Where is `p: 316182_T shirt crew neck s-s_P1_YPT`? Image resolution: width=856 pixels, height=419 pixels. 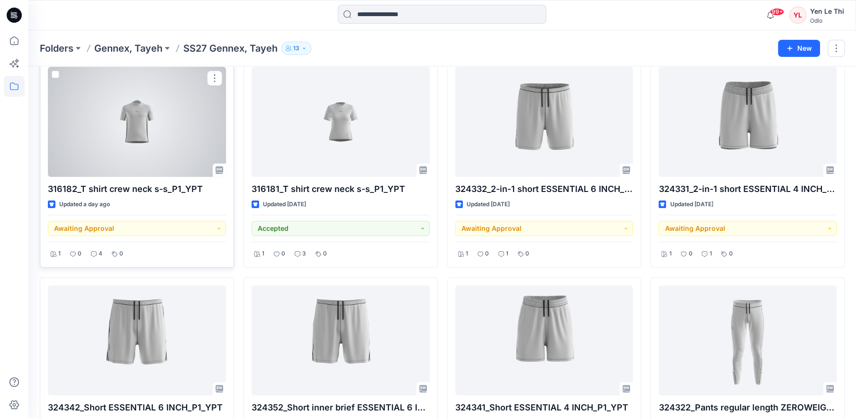
p: 316182_T shirt crew neck s-s_P1_YPT is located at coordinates (137, 189).